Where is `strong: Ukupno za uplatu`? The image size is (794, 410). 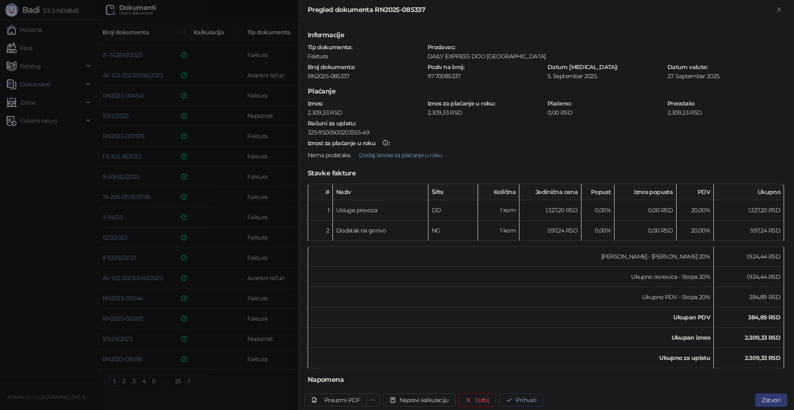 strong: Ukupno za uplatu is located at coordinates (685, 358).